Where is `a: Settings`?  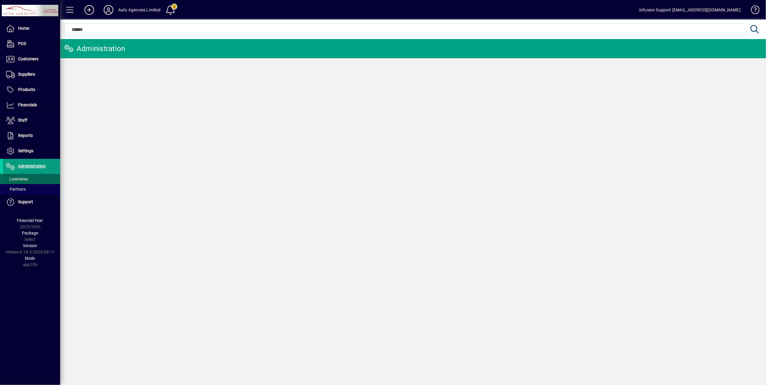 a: Settings is located at coordinates (32, 151).